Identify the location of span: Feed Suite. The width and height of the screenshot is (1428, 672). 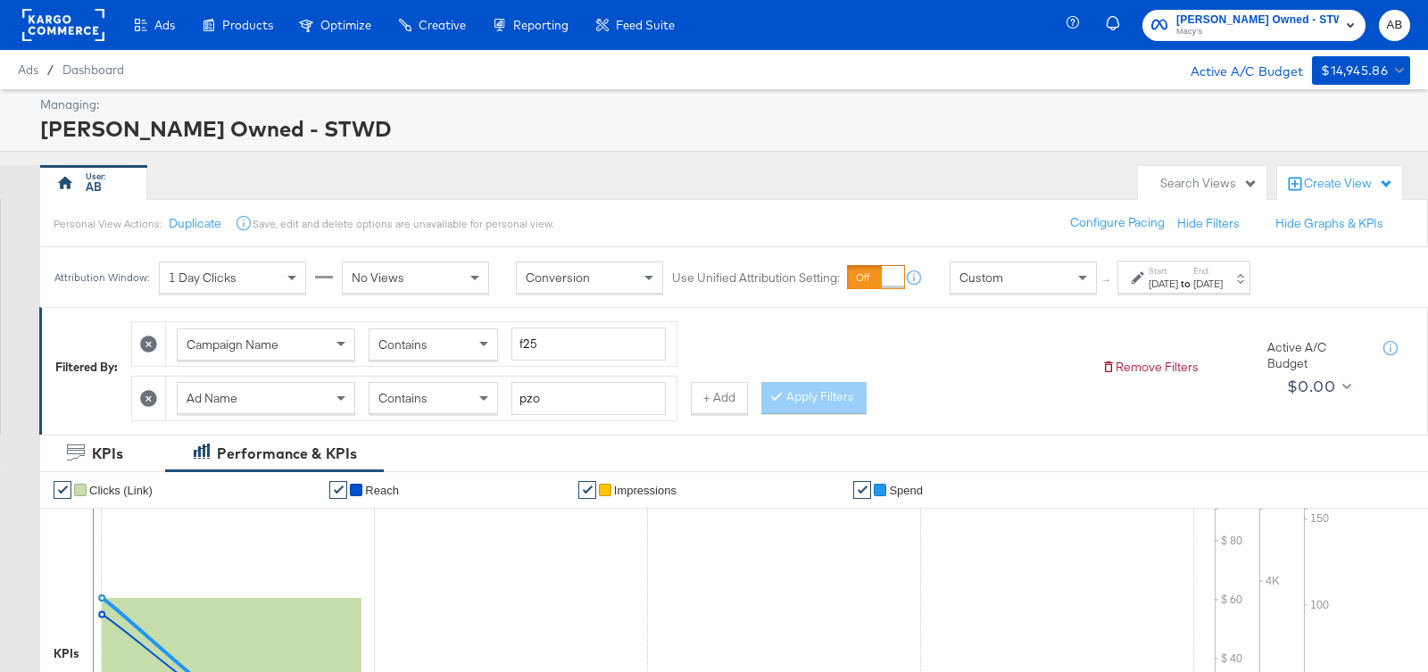
(645, 25).